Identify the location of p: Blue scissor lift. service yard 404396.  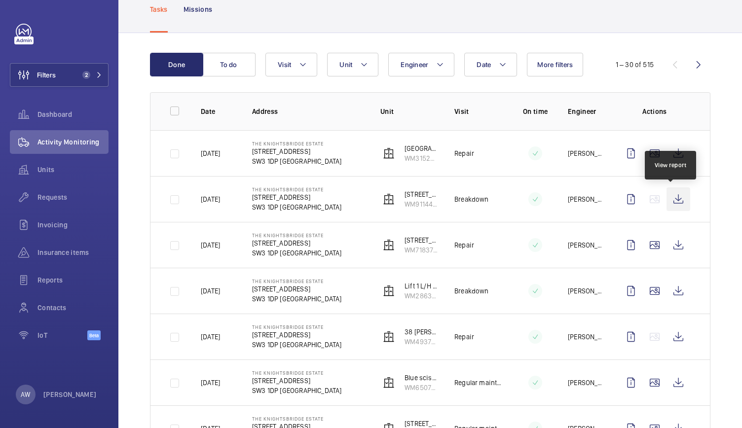
(421, 378).